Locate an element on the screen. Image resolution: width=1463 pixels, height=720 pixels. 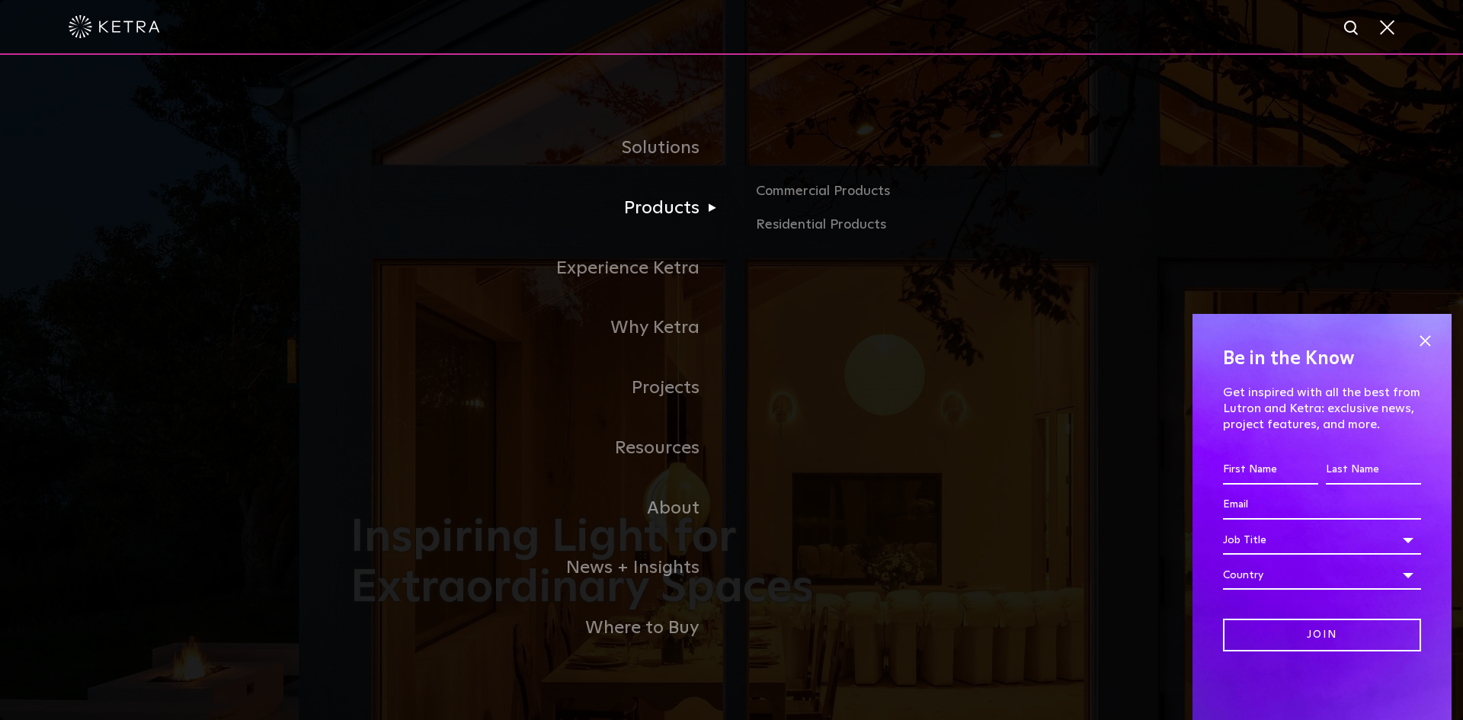
h4: Be in the Know is located at coordinates (1322, 359).